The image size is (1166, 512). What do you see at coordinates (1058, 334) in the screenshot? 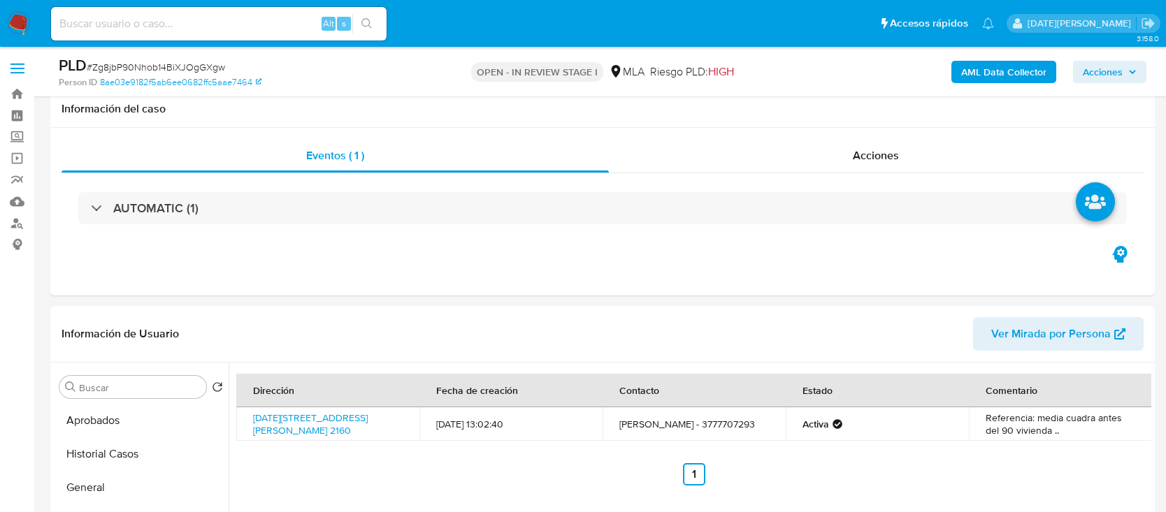
I see `button: Ver Mirada por Persona` at bounding box center [1058, 334].